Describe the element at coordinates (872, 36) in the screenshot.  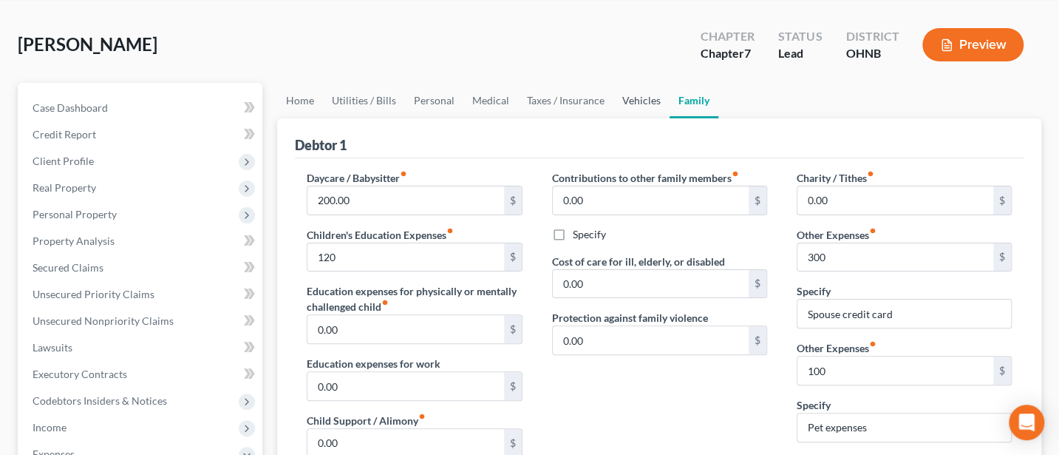
I see `div: District` at that location.